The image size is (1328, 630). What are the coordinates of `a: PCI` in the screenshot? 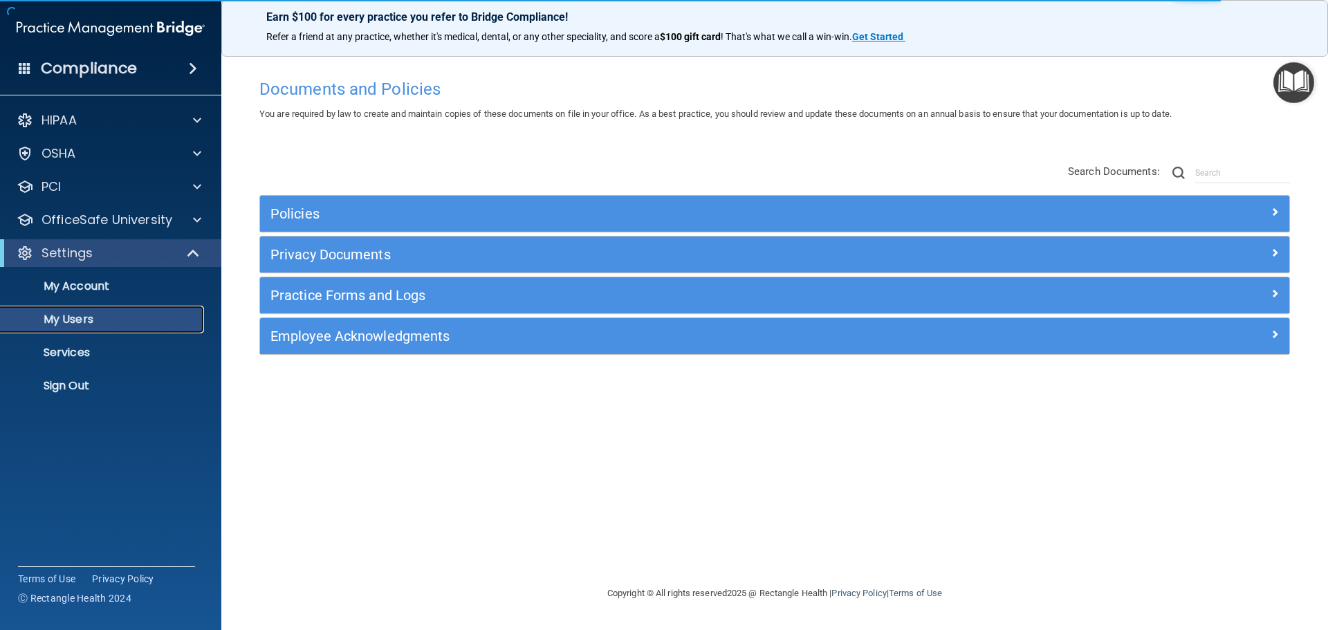 It's located at (109, 187).